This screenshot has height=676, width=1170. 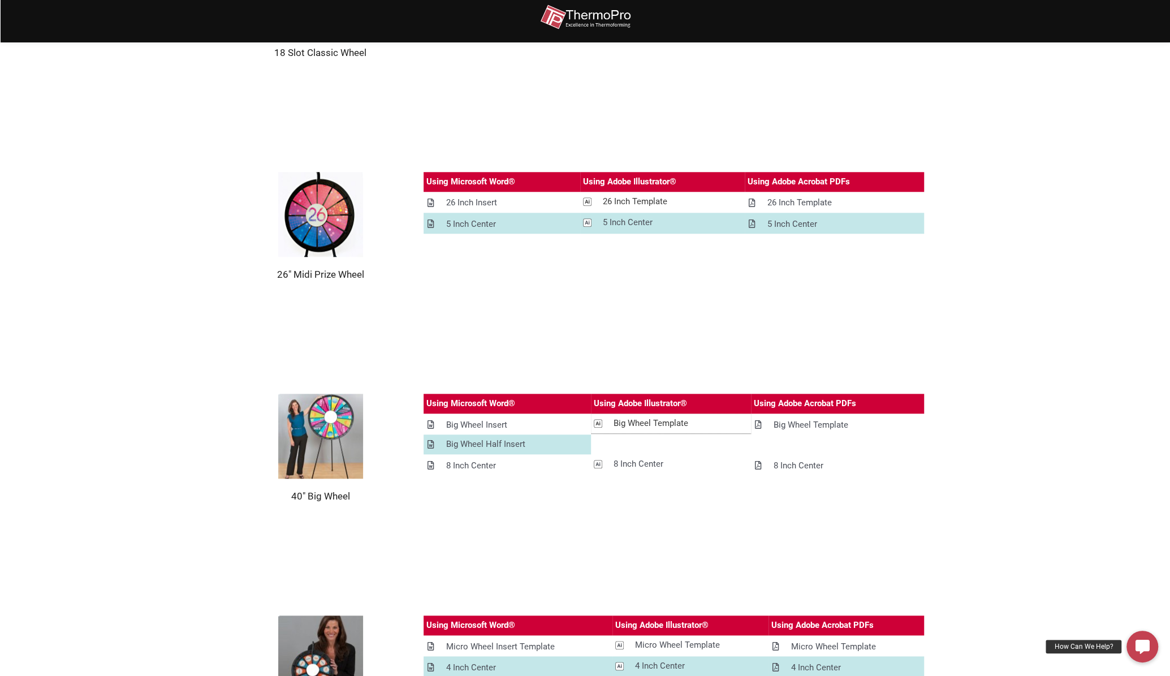 What do you see at coordinates (507, 425) in the screenshot?
I see `a: Big Wheel Insert` at bounding box center [507, 425].